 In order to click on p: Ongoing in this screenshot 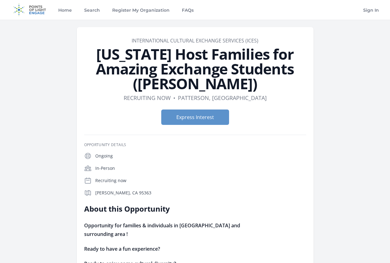, I will do `click(201, 156)`.